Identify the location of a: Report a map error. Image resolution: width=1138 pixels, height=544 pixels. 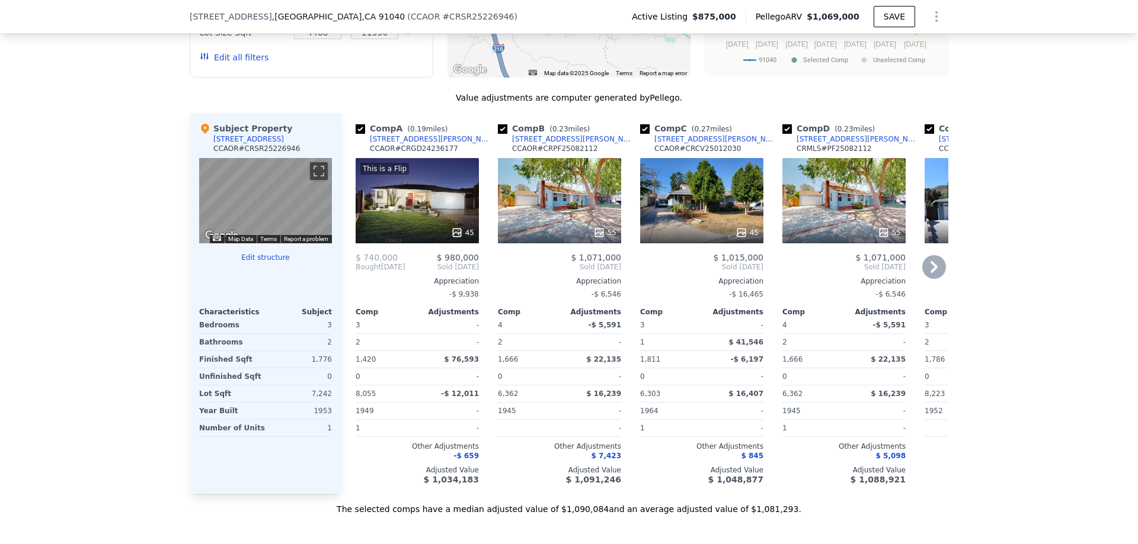
(663, 73).